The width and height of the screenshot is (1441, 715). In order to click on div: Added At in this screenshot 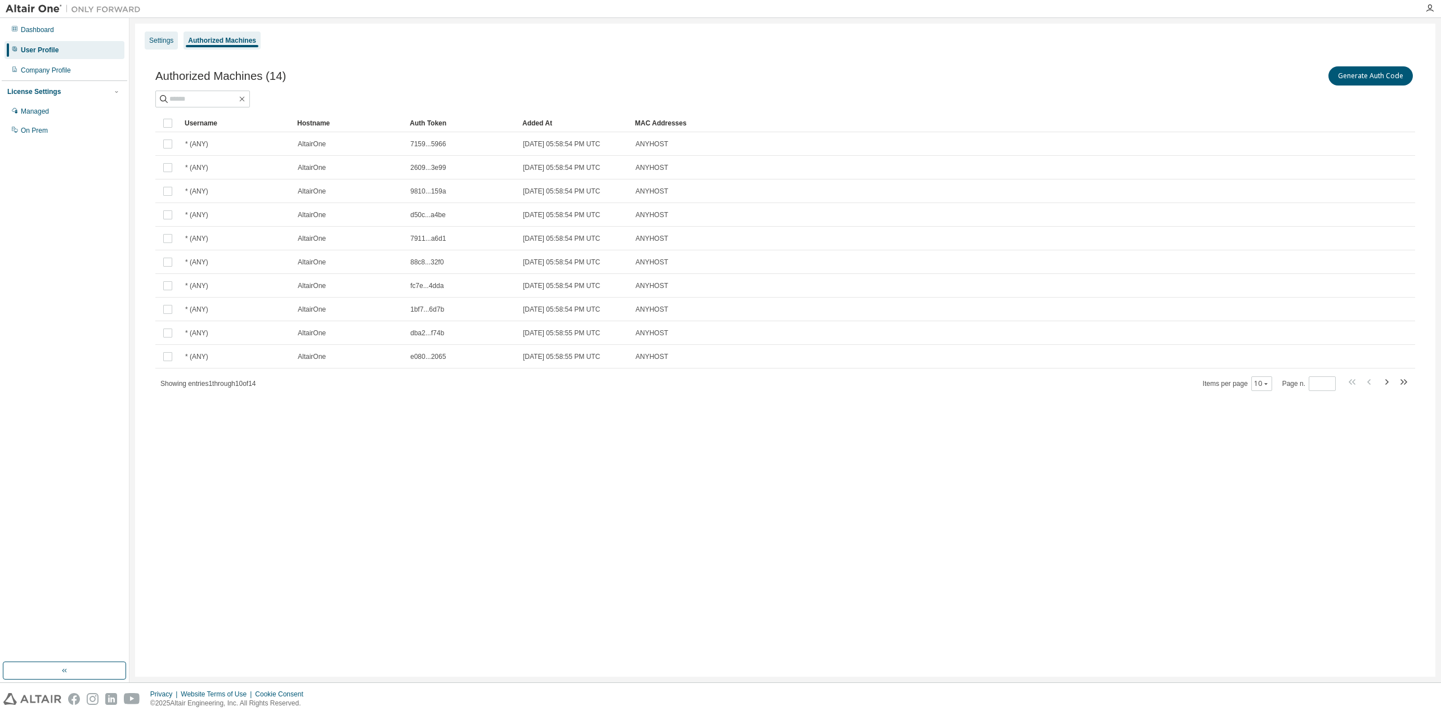, I will do `click(574, 123)`.